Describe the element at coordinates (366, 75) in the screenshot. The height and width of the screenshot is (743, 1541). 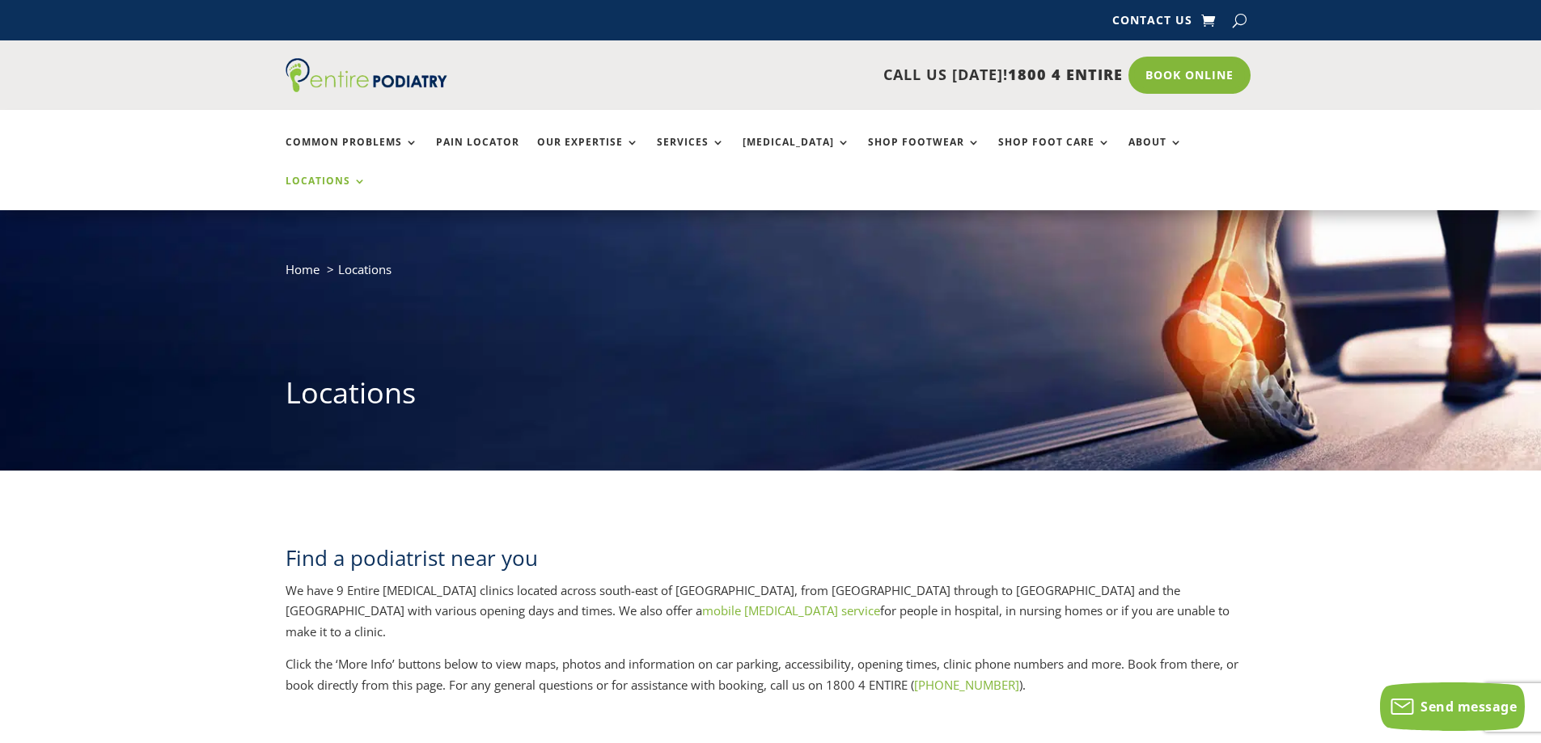
I see `img: logo (1)` at that location.